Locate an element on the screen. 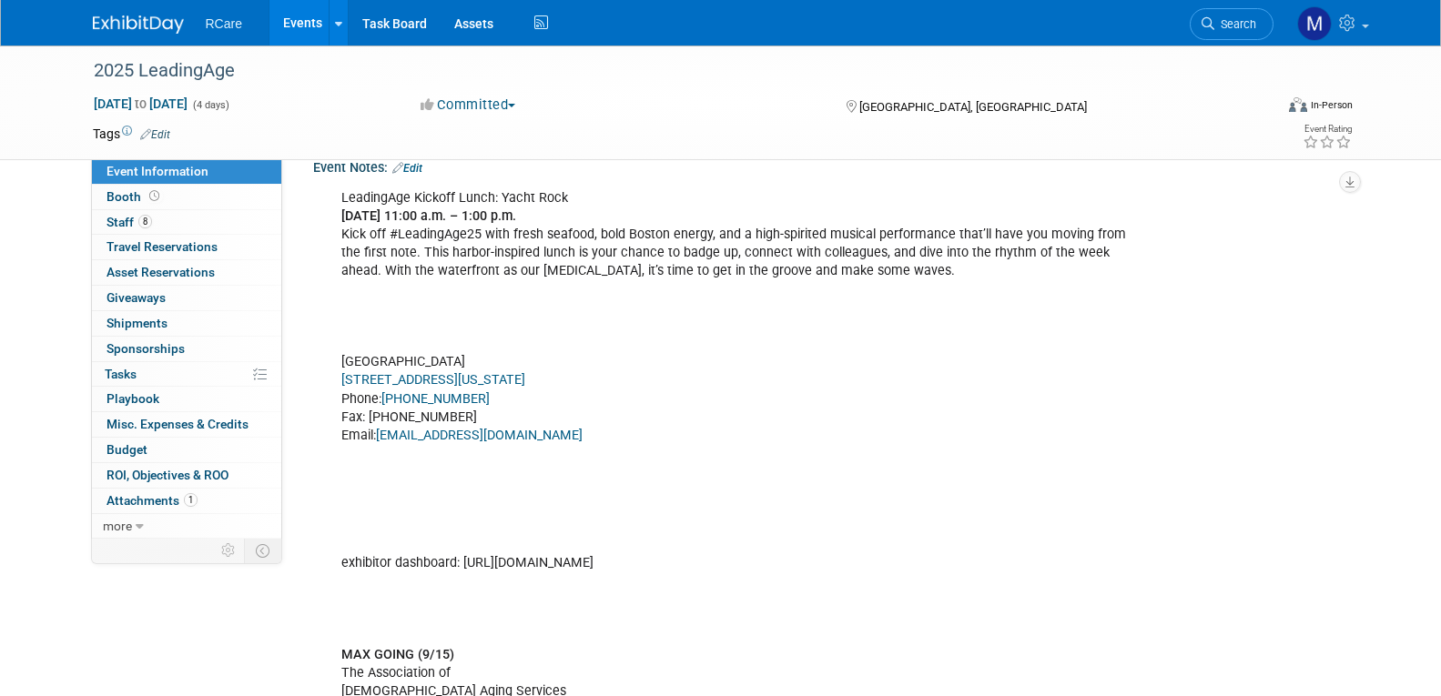 This screenshot has height=696, width=1441. span: (4 days) is located at coordinates (210, 105).